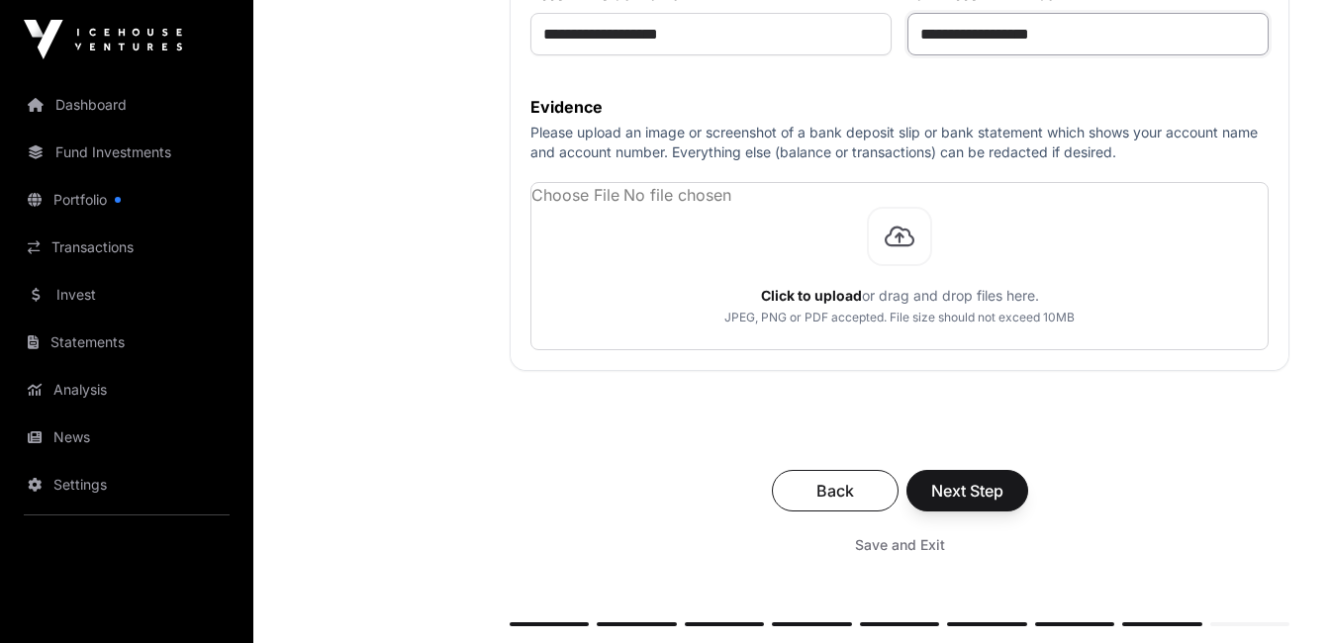 The width and height of the screenshot is (1329, 643). I want to click on a: Back, so click(835, 491).